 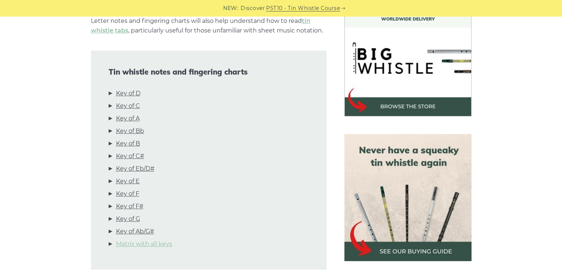 What do you see at coordinates (128, 144) in the screenshot?
I see `a: Key of B` at bounding box center [128, 144].